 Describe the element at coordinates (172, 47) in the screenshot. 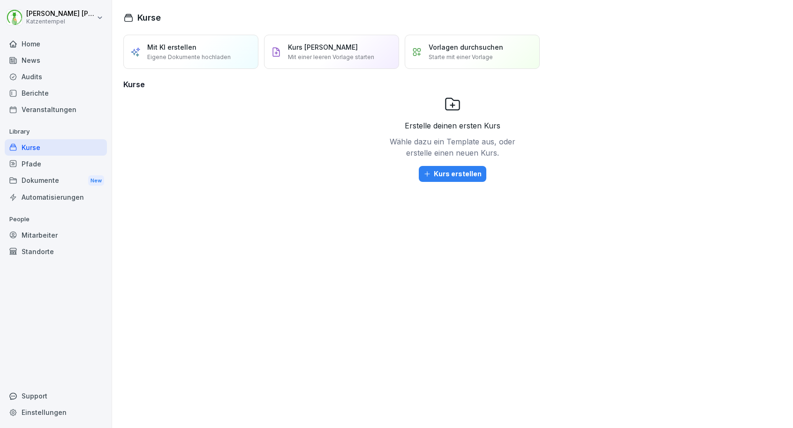

I see `p: Mit KI erstellen` at that location.